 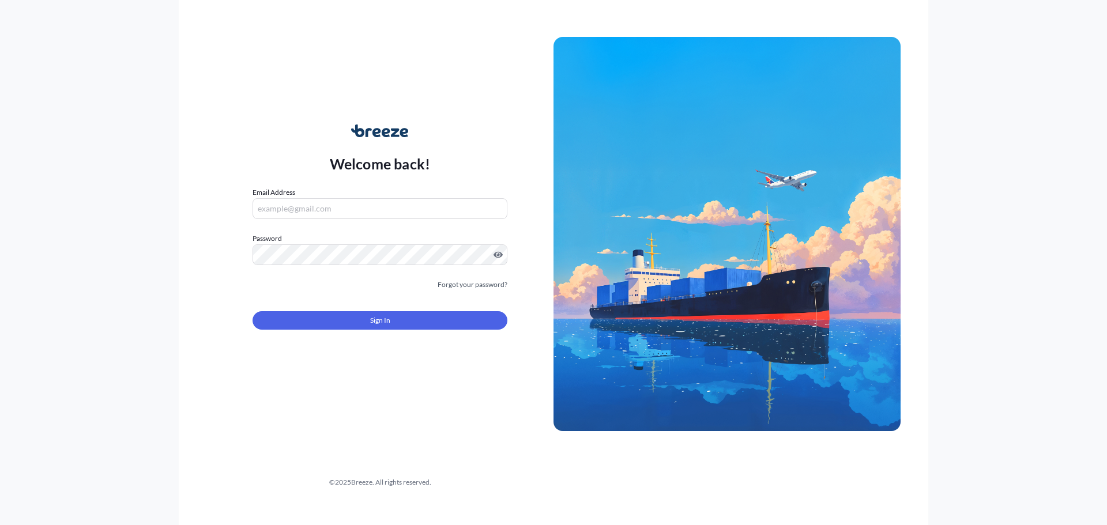 What do you see at coordinates (380, 239) in the screenshot?
I see `label: Password` at bounding box center [380, 239].